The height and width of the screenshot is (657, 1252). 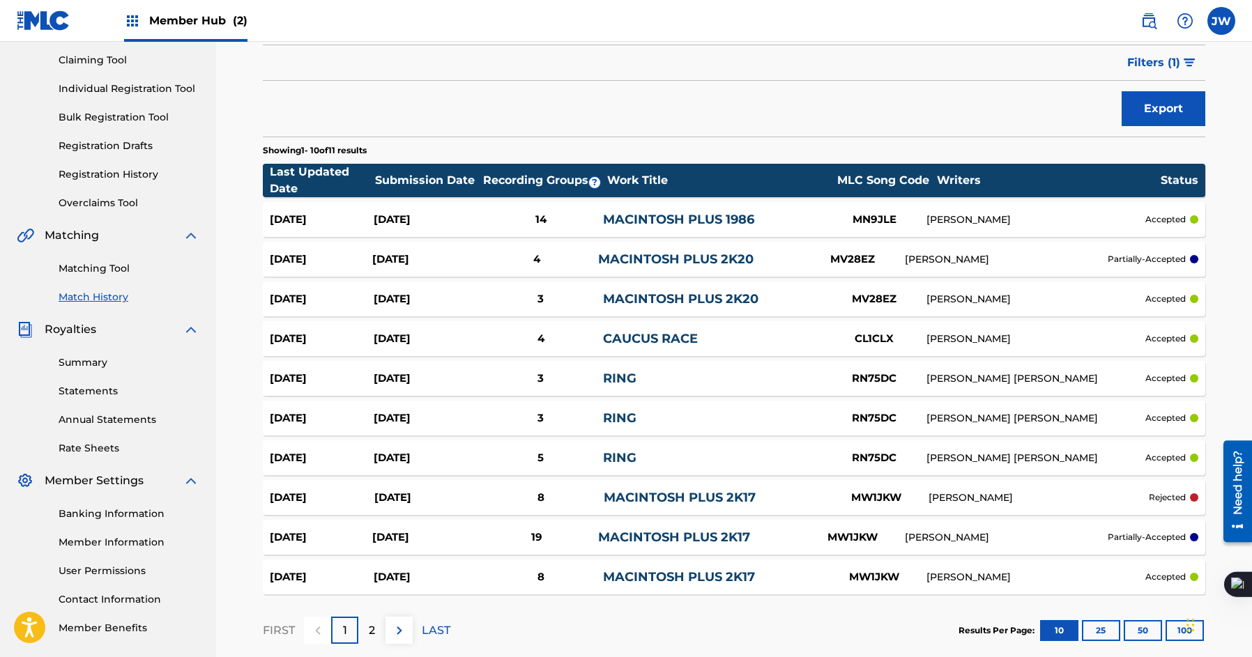 I want to click on div: 4, so click(x=540, y=339).